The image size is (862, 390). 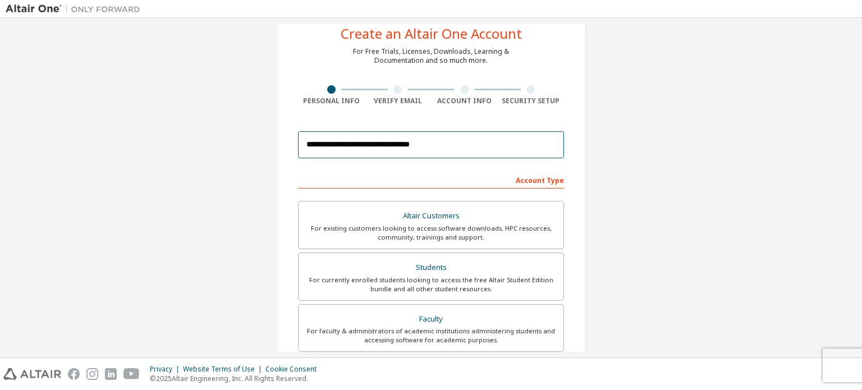 I want to click on div: Website Terms of Use, so click(x=224, y=369).